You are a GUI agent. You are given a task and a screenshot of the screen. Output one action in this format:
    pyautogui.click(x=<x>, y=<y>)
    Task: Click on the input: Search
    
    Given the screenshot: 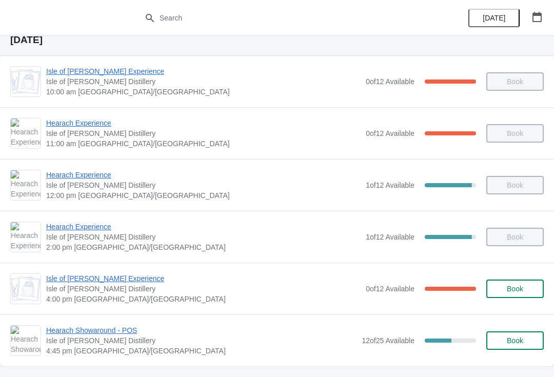 What is the action you would take?
    pyautogui.click(x=287, y=18)
    